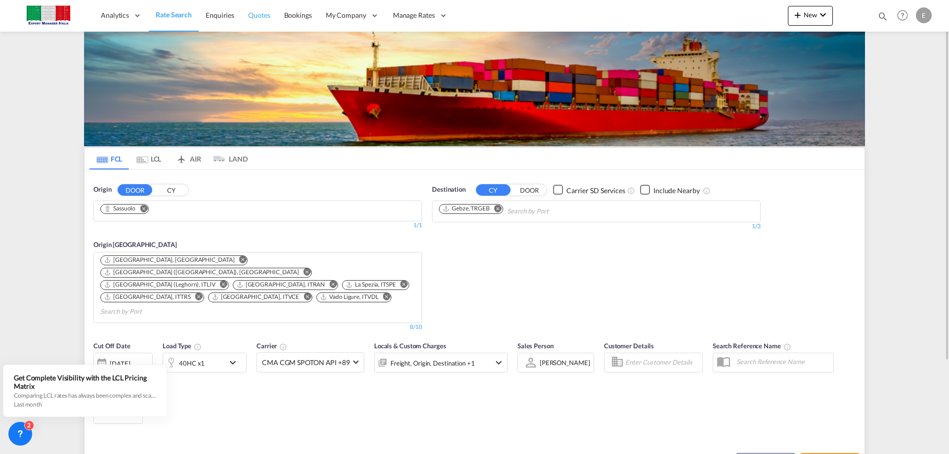 The image size is (949, 454). Describe the element at coordinates (257, 225) in the screenshot. I see `div: 1/1` at that location.